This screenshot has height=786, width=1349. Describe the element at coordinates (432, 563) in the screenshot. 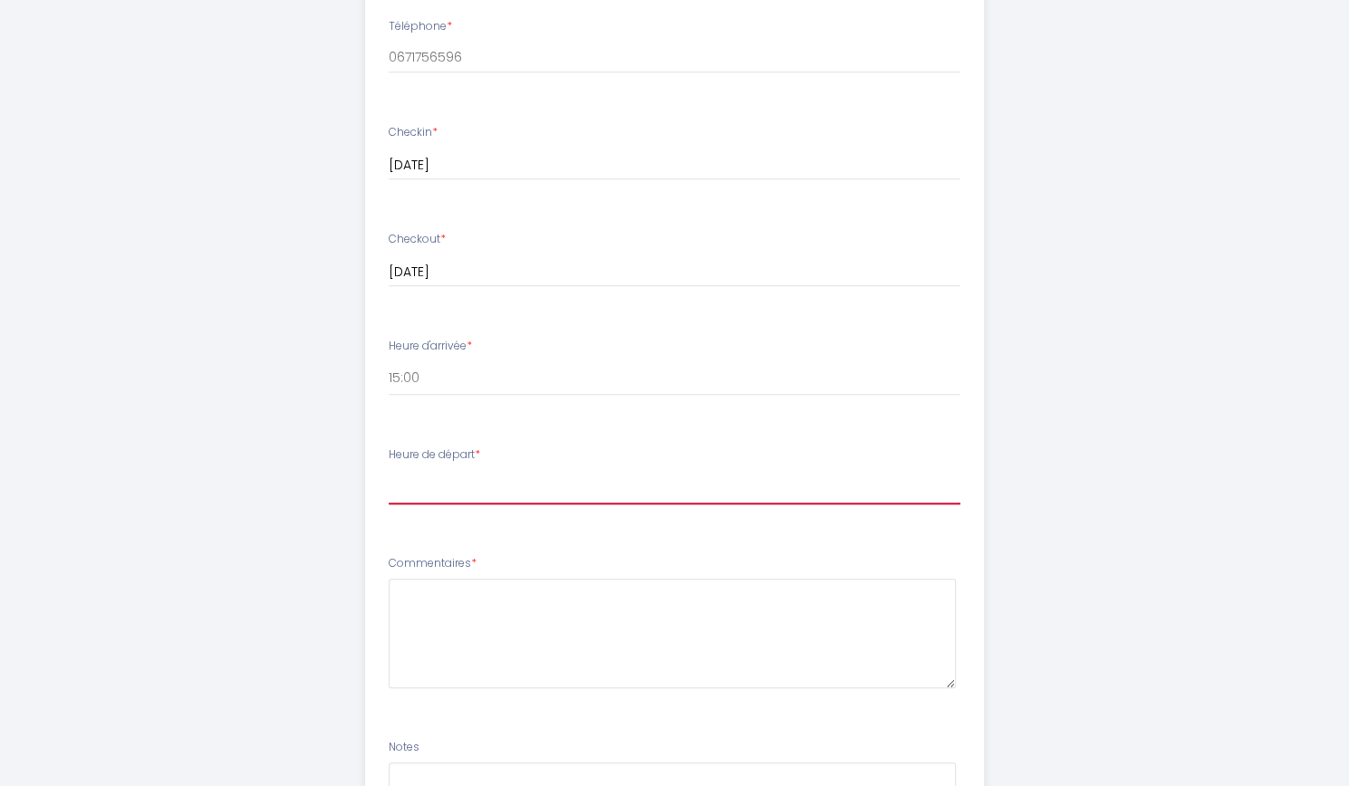

I see `label: Commentaires` at that location.